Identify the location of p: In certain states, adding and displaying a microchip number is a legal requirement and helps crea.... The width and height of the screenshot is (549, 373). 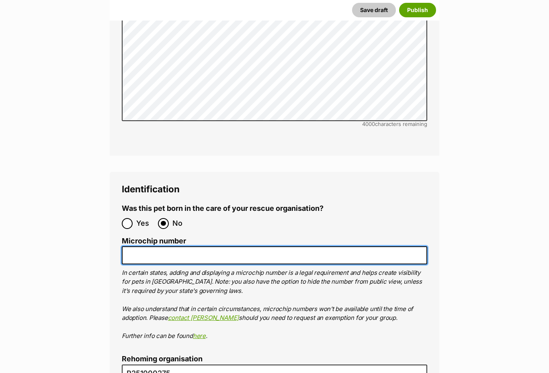
(275, 304).